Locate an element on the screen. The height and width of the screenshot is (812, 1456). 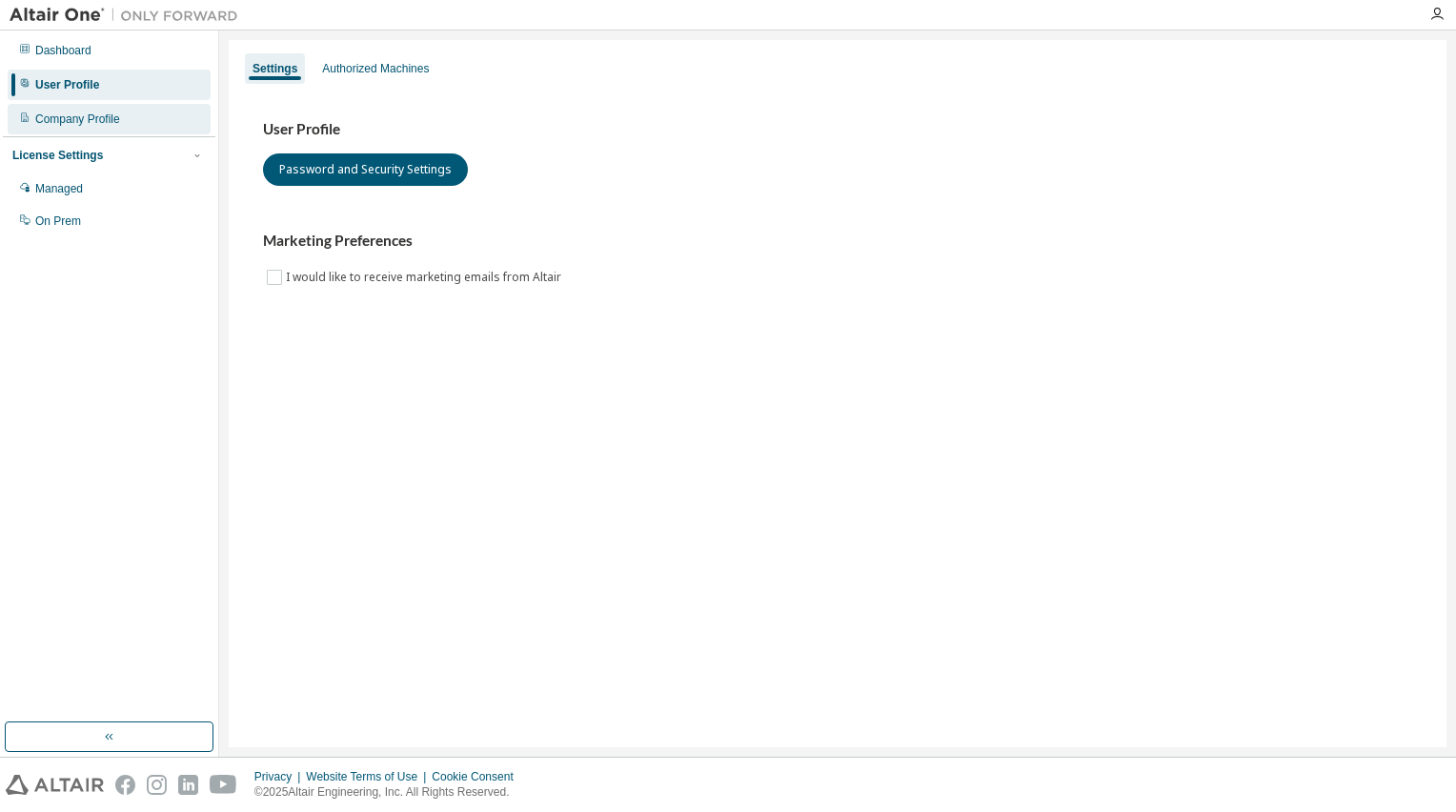
h3: Marketing Preferences is located at coordinates (838, 241).